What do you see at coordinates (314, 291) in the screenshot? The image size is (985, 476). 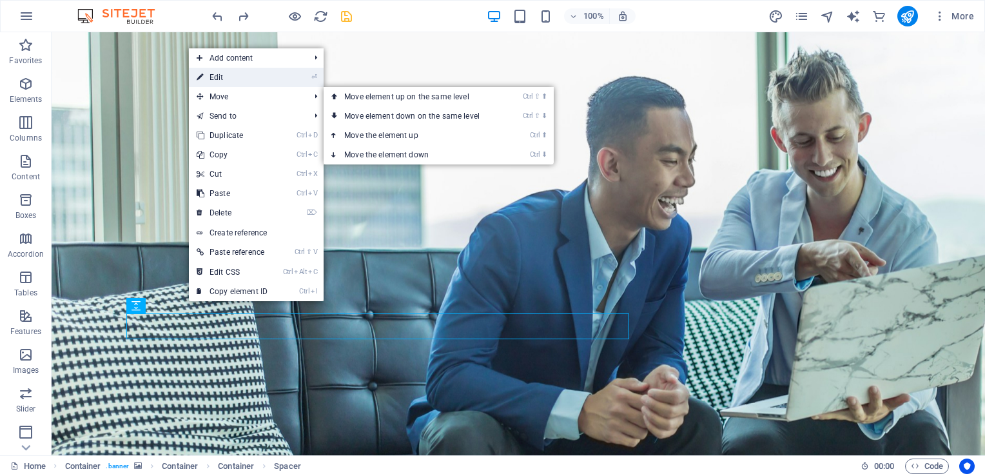 I see `i: I` at bounding box center [314, 291].